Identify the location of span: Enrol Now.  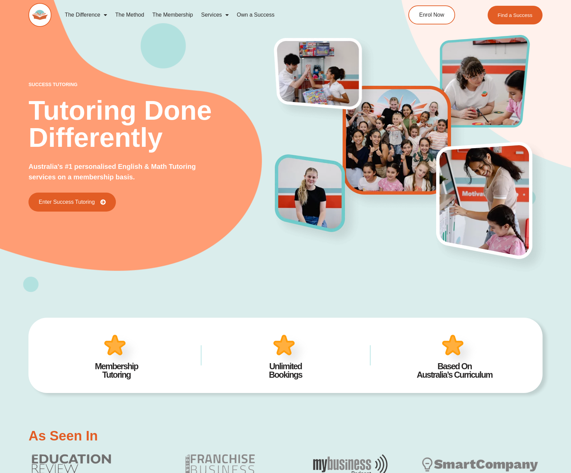
(432, 15).